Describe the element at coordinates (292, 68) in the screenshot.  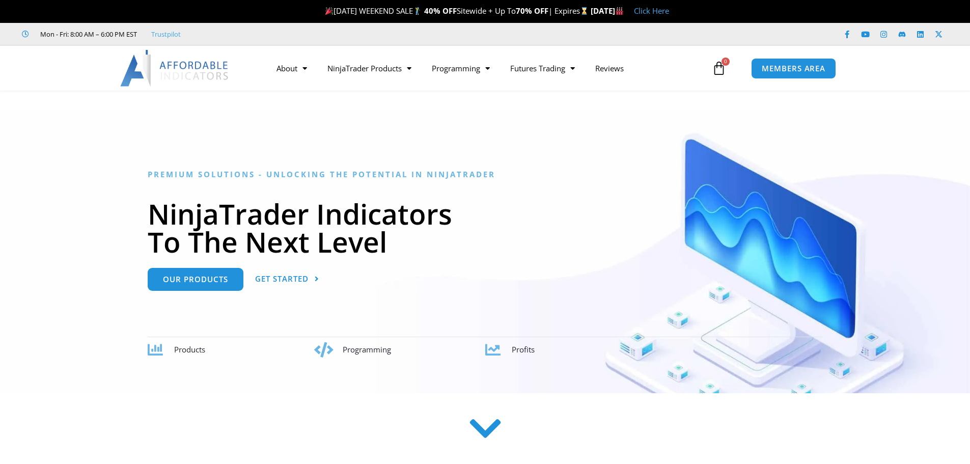
I see `a: About` at that location.